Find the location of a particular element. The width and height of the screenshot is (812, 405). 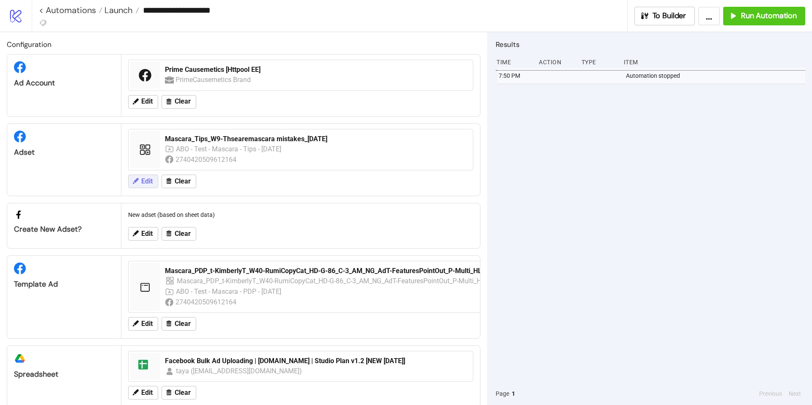

span: Run Automation is located at coordinates (768, 16).